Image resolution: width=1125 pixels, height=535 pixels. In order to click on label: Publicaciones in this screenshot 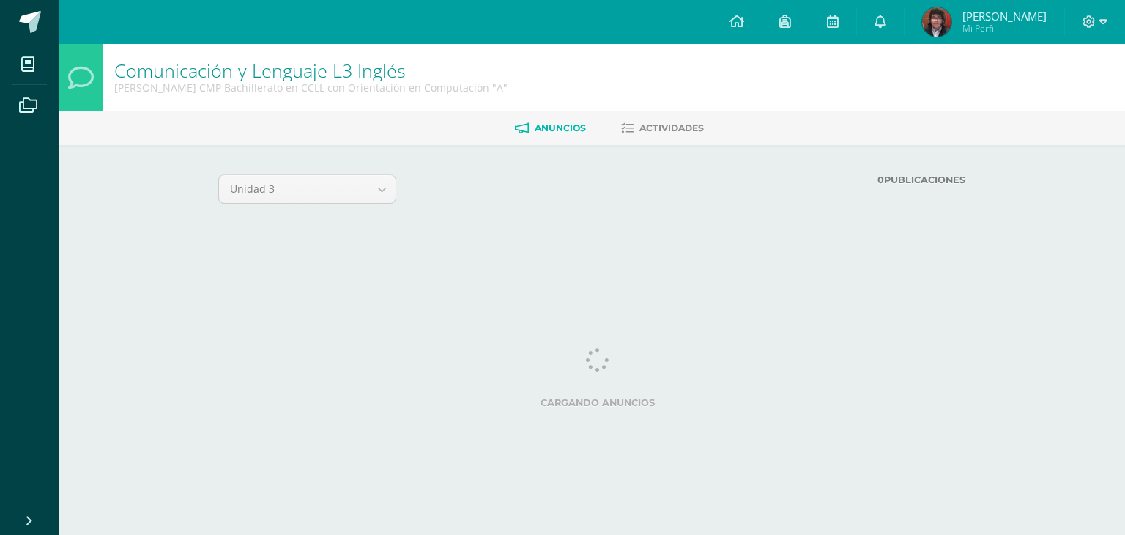, I will do `click(750, 179)`.